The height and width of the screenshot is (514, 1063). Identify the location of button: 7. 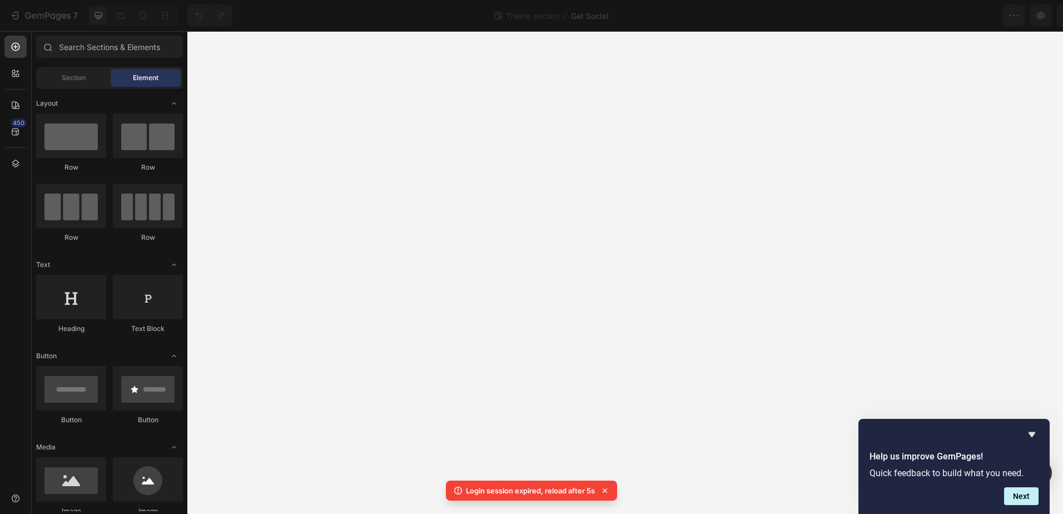
(43, 16).